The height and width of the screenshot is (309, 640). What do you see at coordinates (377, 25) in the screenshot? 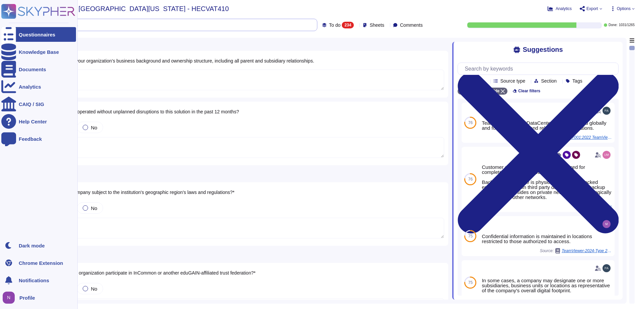
I see `span: Sheets` at bounding box center [377, 25].